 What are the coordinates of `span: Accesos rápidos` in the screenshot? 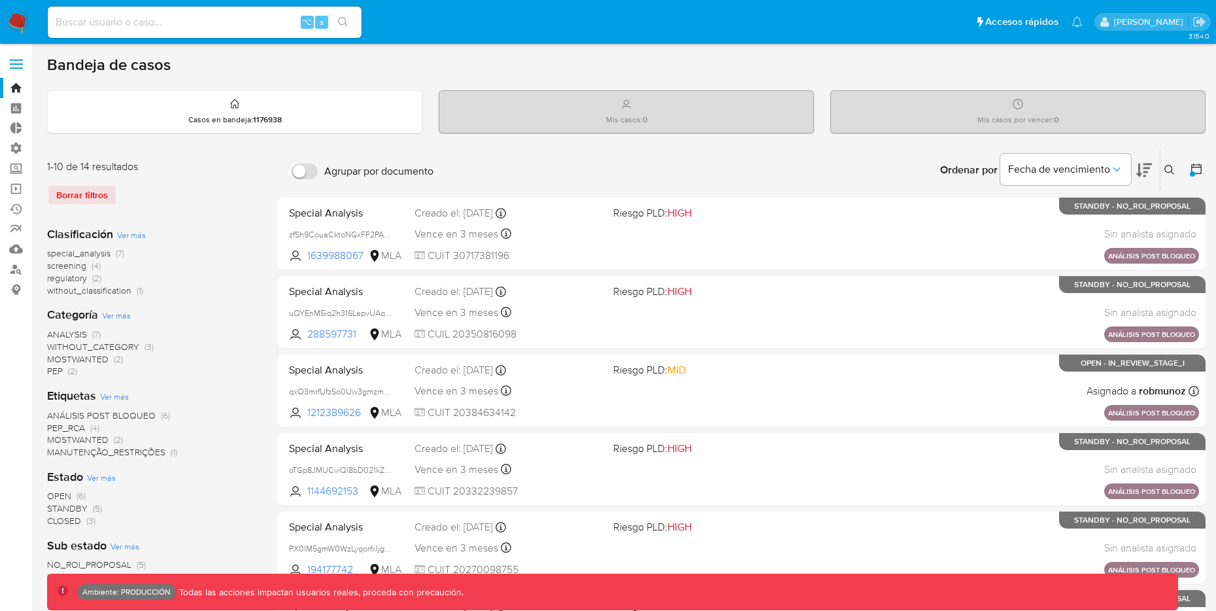 It's located at (1022, 22).